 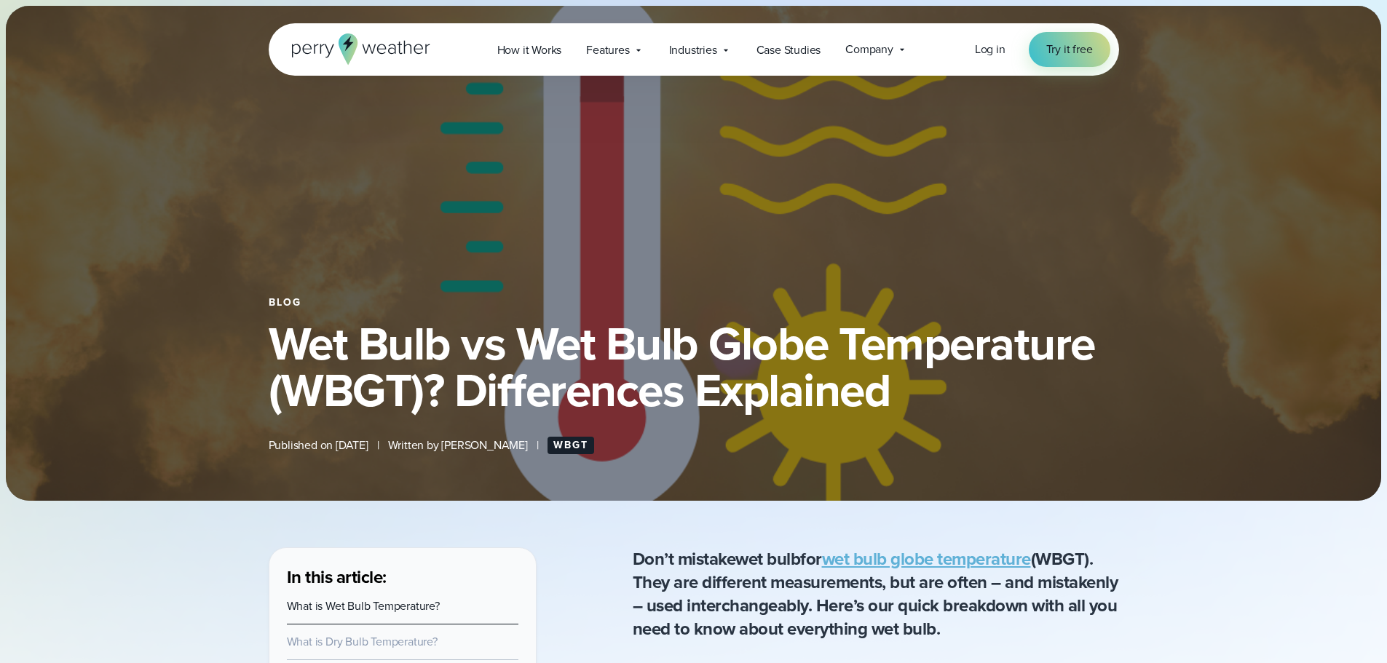 What do you see at coordinates (693, 50) in the screenshot?
I see `span: Industries` at bounding box center [693, 50].